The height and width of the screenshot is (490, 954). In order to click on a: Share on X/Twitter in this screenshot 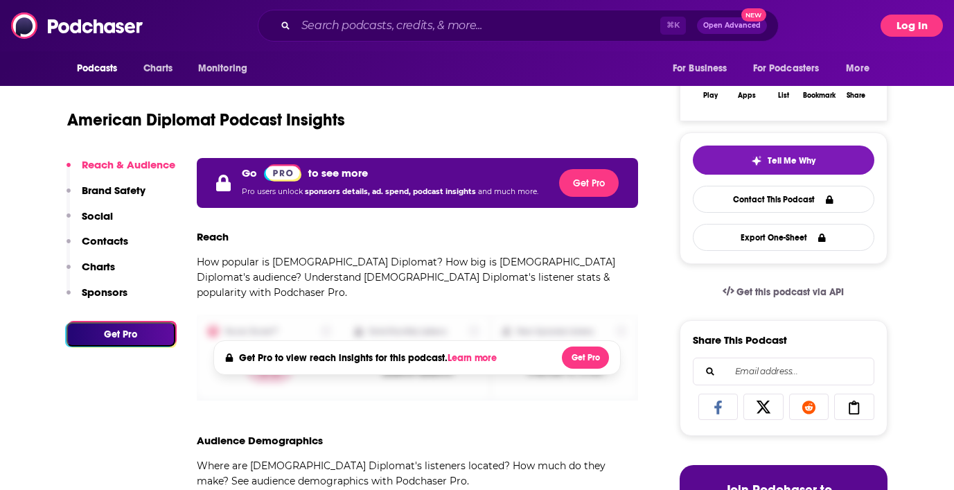, I will do `click(764, 407)`.